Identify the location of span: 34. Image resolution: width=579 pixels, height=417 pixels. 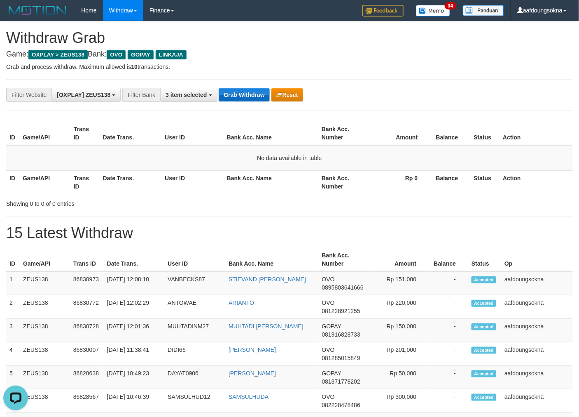
(450, 6).